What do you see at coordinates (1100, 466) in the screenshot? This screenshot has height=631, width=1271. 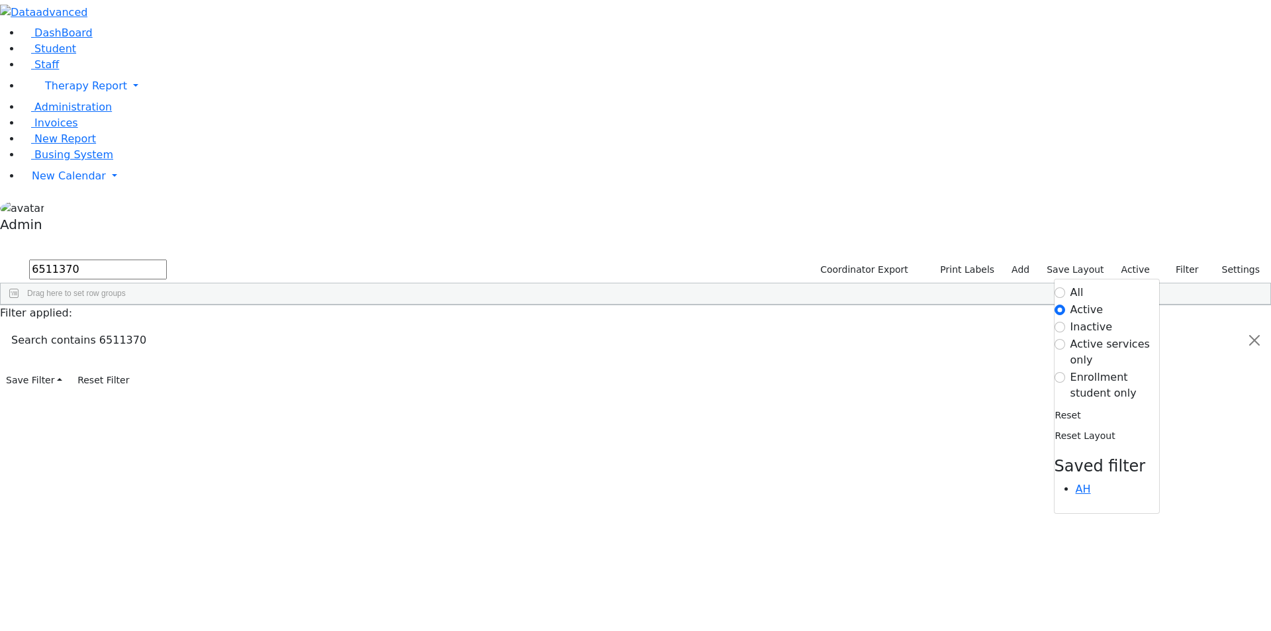 I see `span: Saved filter` at bounding box center [1100, 466].